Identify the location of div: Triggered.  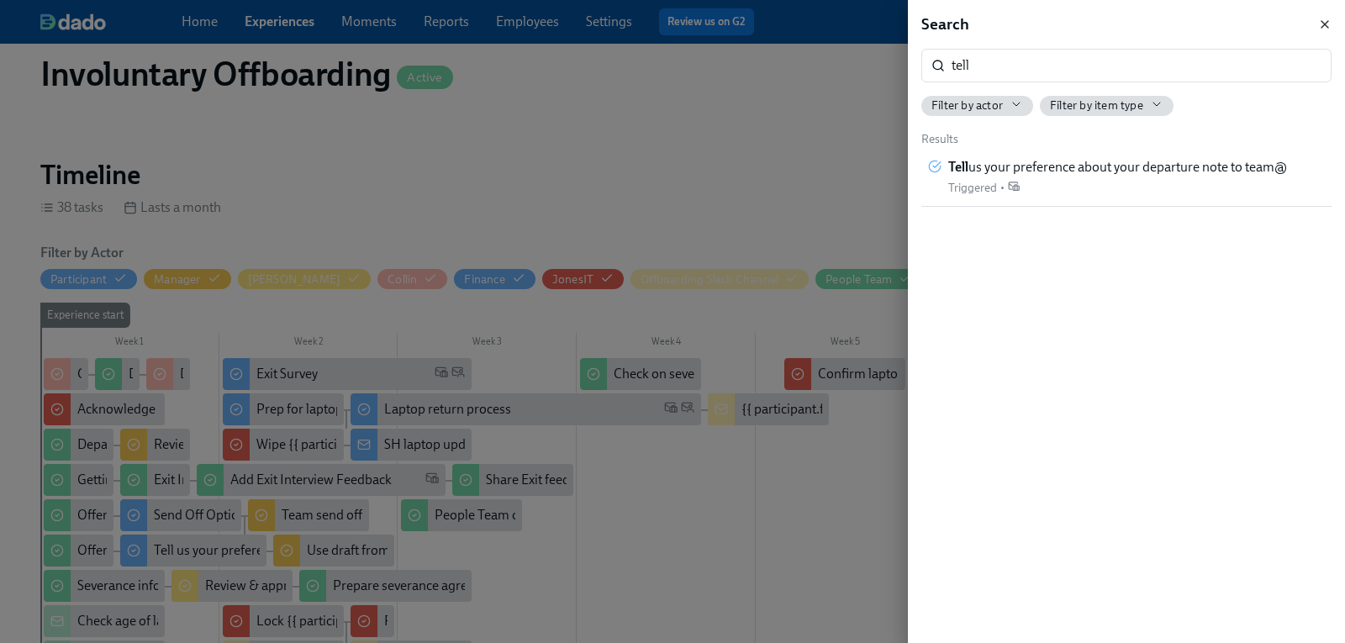
(973, 187).